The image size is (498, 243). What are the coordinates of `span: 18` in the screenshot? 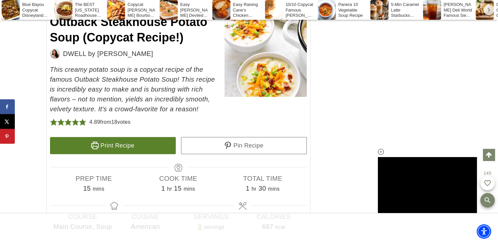 It's located at (114, 122).